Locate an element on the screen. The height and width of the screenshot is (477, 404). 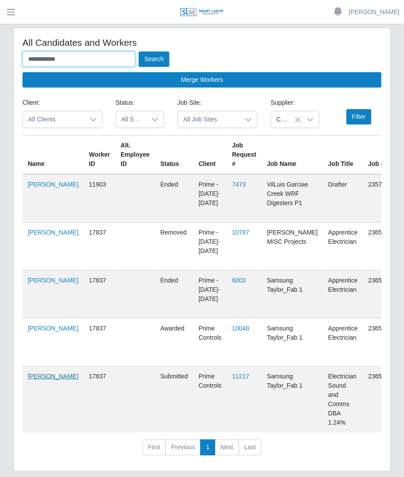
td: VilLuis Garciae Creek WRF Digesters P1 is located at coordinates (292, 199).